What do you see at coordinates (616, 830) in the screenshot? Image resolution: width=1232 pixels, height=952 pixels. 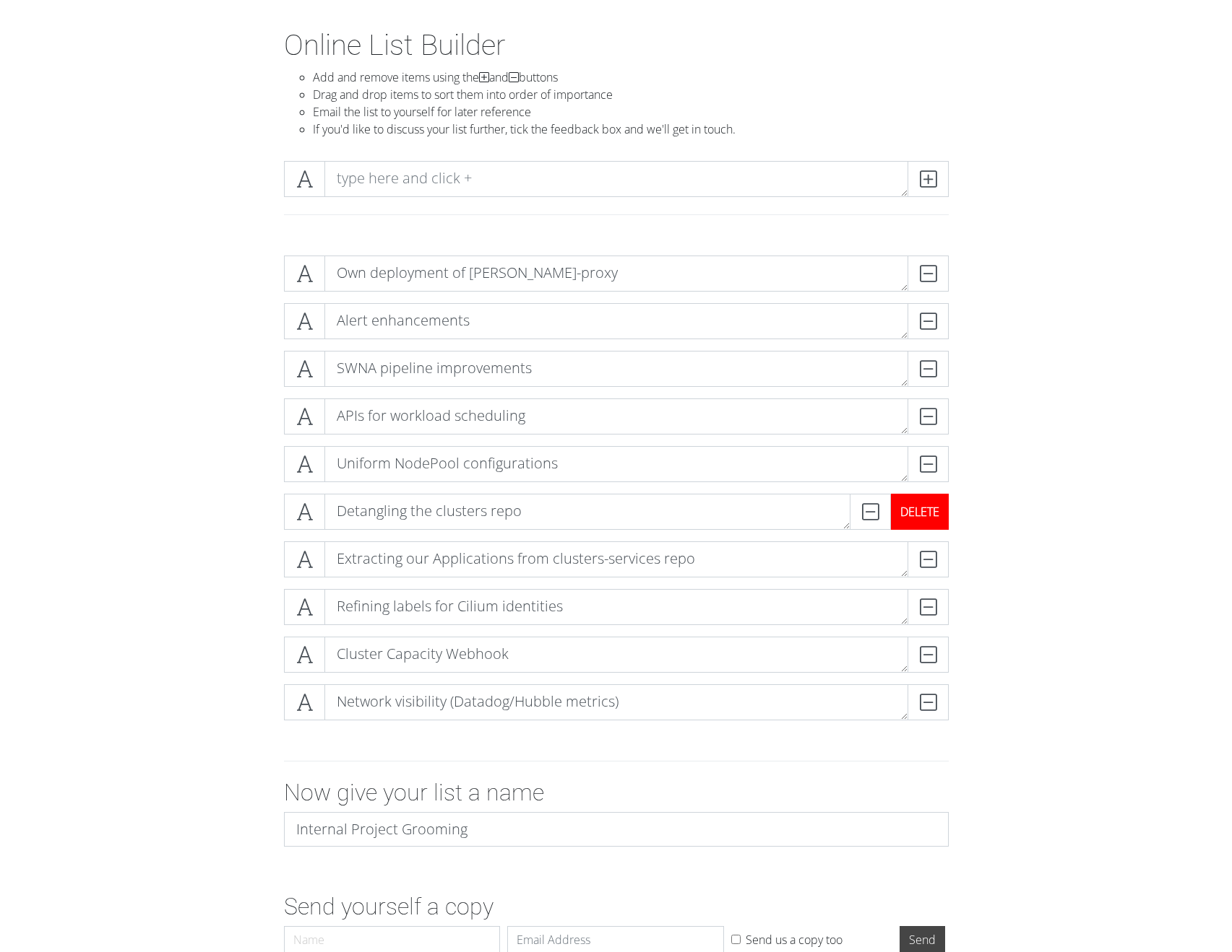 I see `input: My amazing list...` at bounding box center [616, 830].